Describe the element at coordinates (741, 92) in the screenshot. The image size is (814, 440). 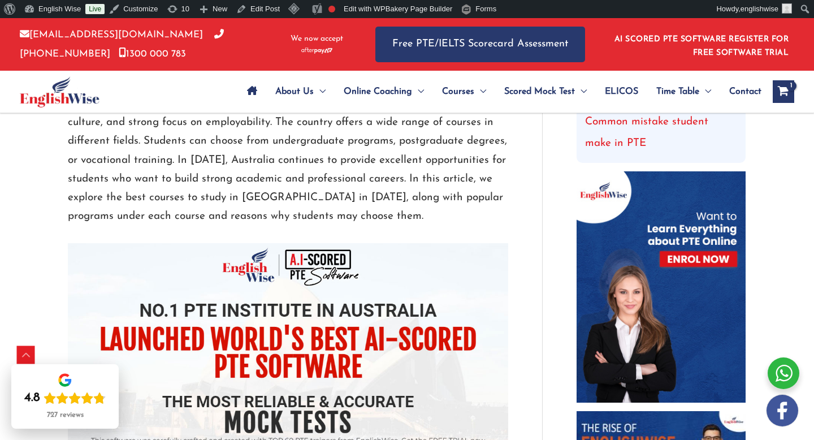
I see `a: Contact` at that location.